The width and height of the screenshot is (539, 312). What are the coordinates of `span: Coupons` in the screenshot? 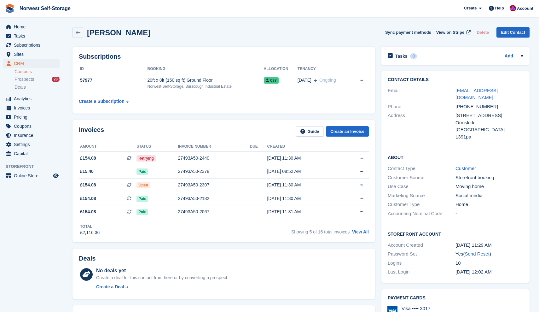 It's located at (33, 126).